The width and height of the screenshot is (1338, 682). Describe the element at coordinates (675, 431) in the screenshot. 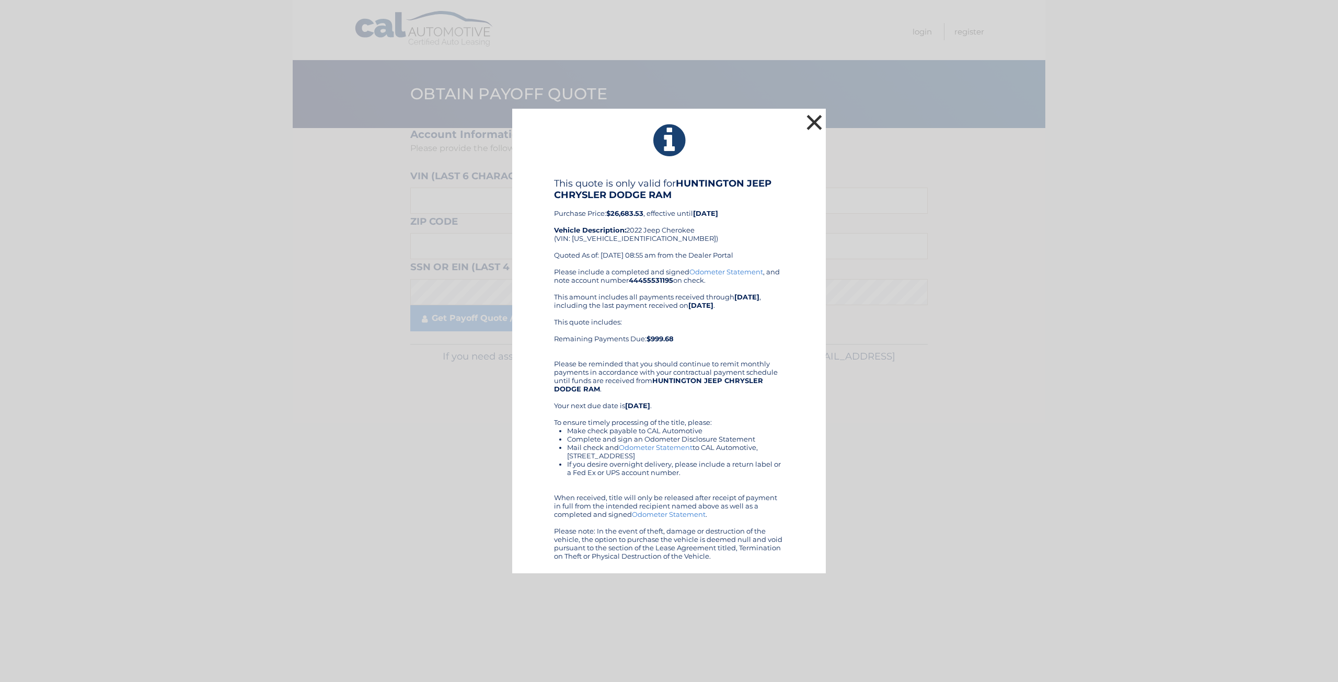

I see `li: Make check payable to CAL Automotive` at that location.